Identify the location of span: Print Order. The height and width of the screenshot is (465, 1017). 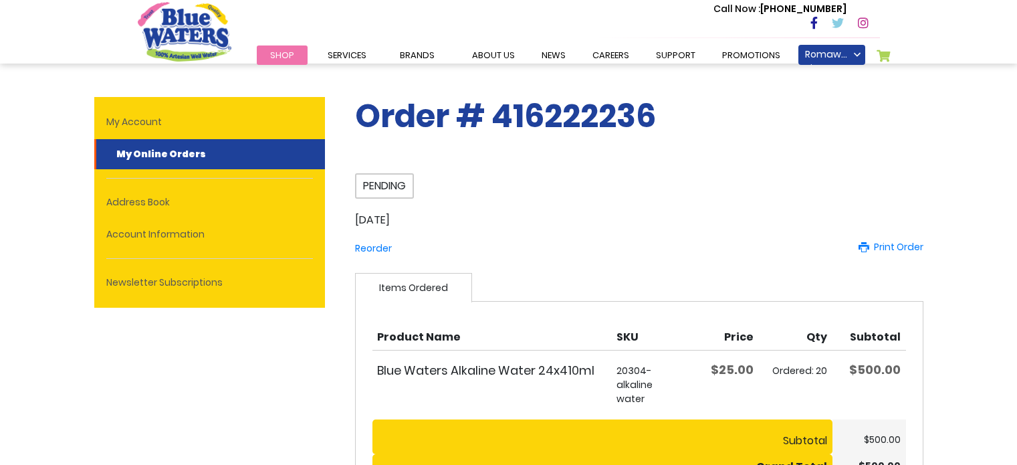
(899, 247).